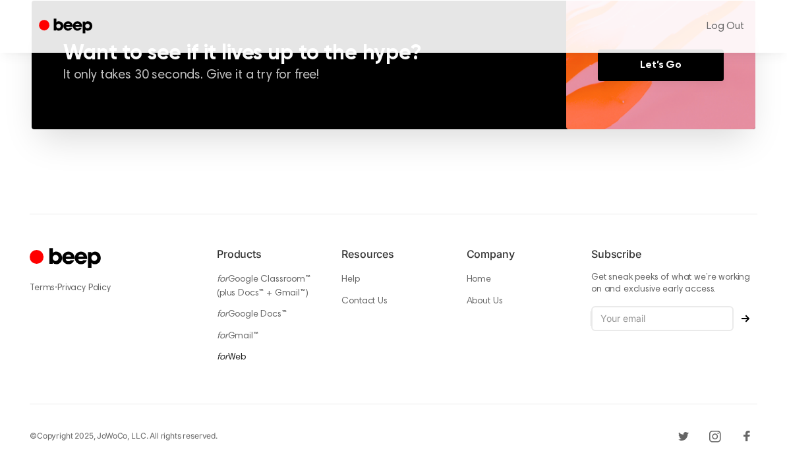  What do you see at coordinates (67, 26) in the screenshot?
I see `a: Beep` at bounding box center [67, 26].